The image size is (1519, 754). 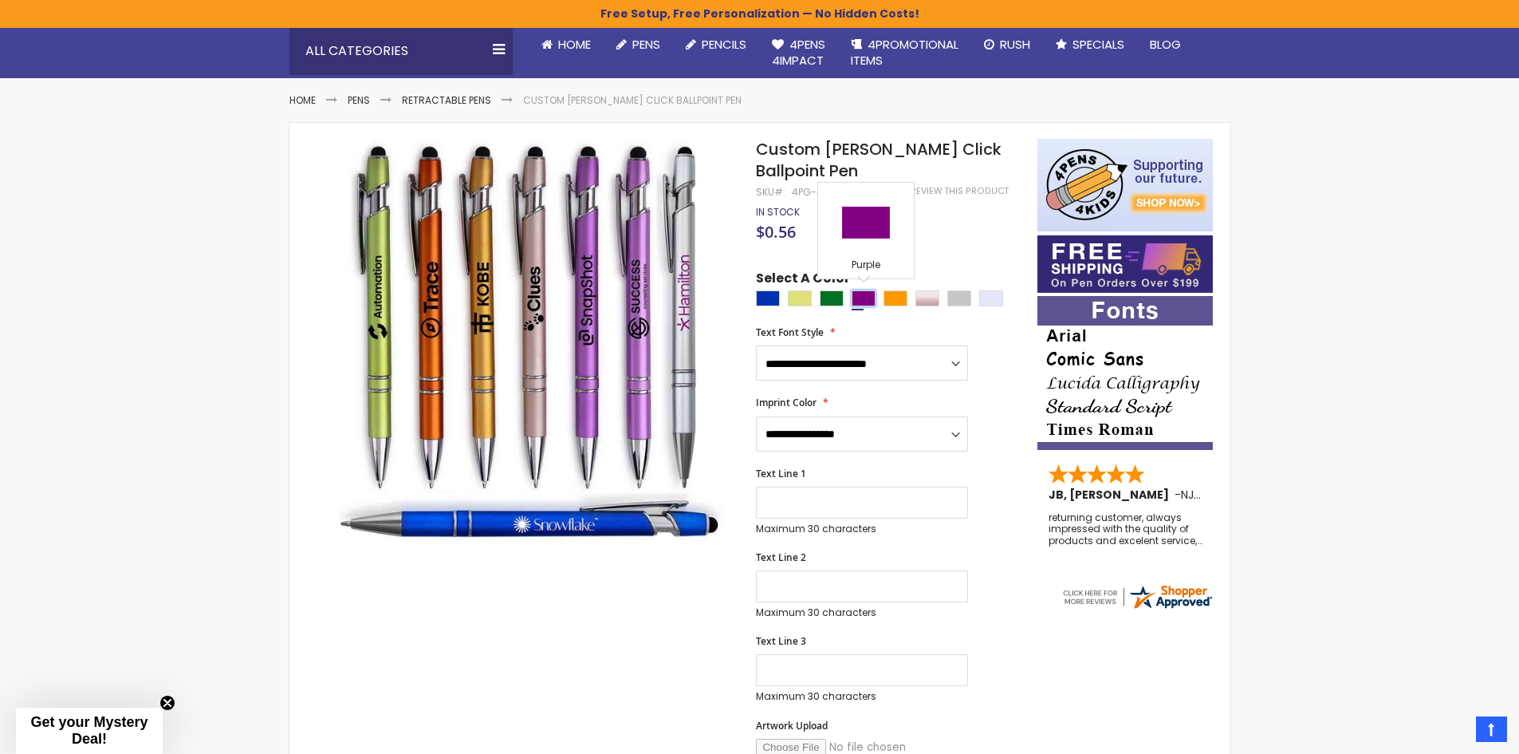 I want to click on button: Close teaser, so click(x=167, y=703).